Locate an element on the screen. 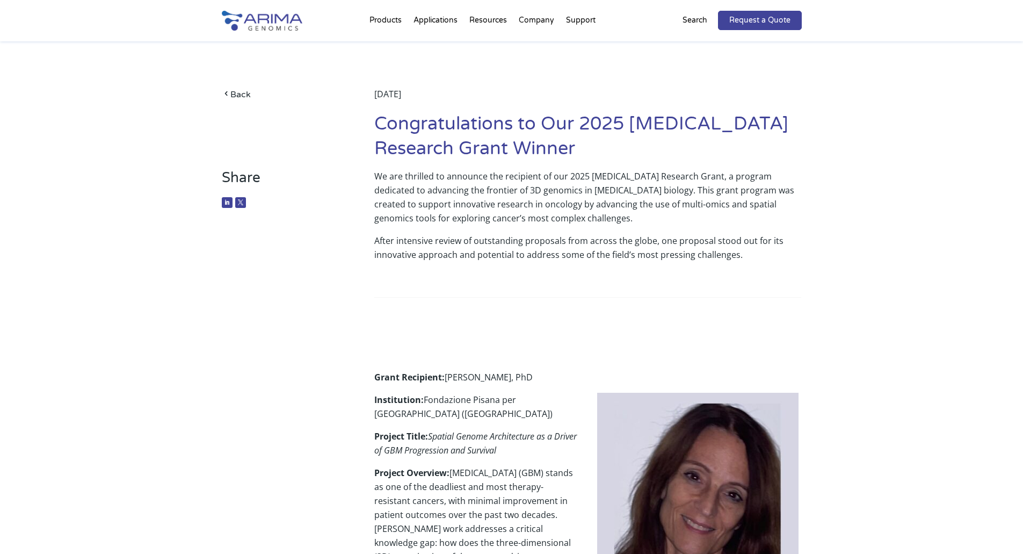 The height and width of the screenshot is (554, 1023). em: Spatial Genome Architecture as a Driver of GBM Progression and Survival is located at coordinates (475, 443).